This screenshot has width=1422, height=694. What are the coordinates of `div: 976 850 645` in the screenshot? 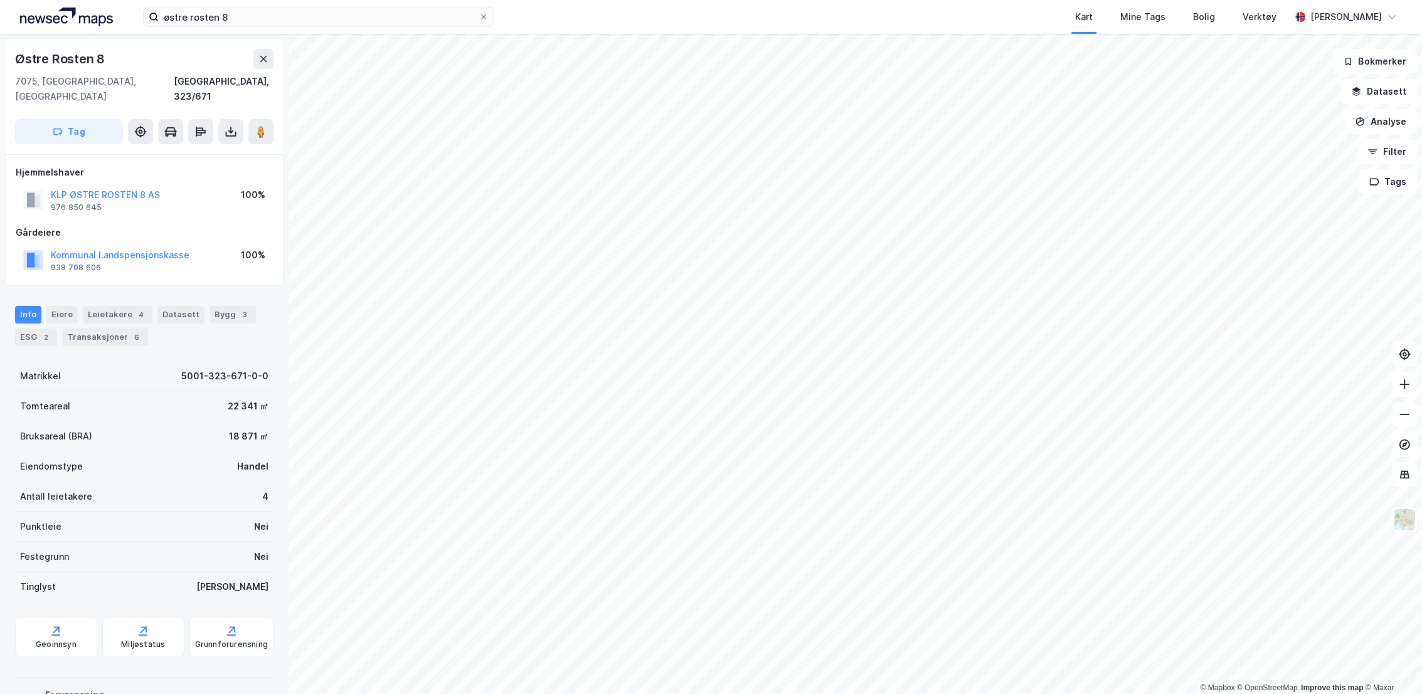 It's located at (76, 208).